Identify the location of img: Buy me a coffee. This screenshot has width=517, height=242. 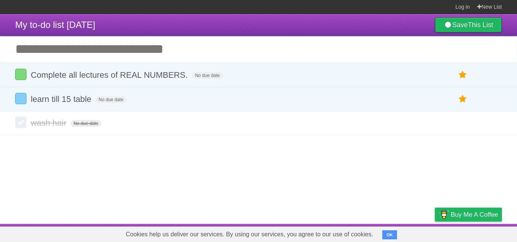
(443, 215).